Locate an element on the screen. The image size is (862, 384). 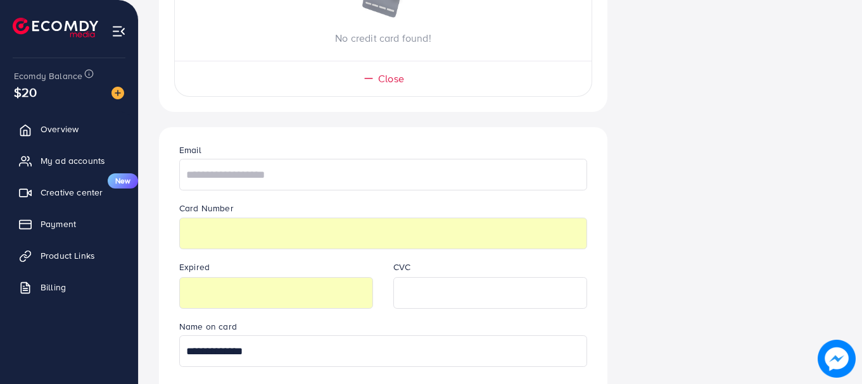
a: Billing is located at coordinates (69, 287).